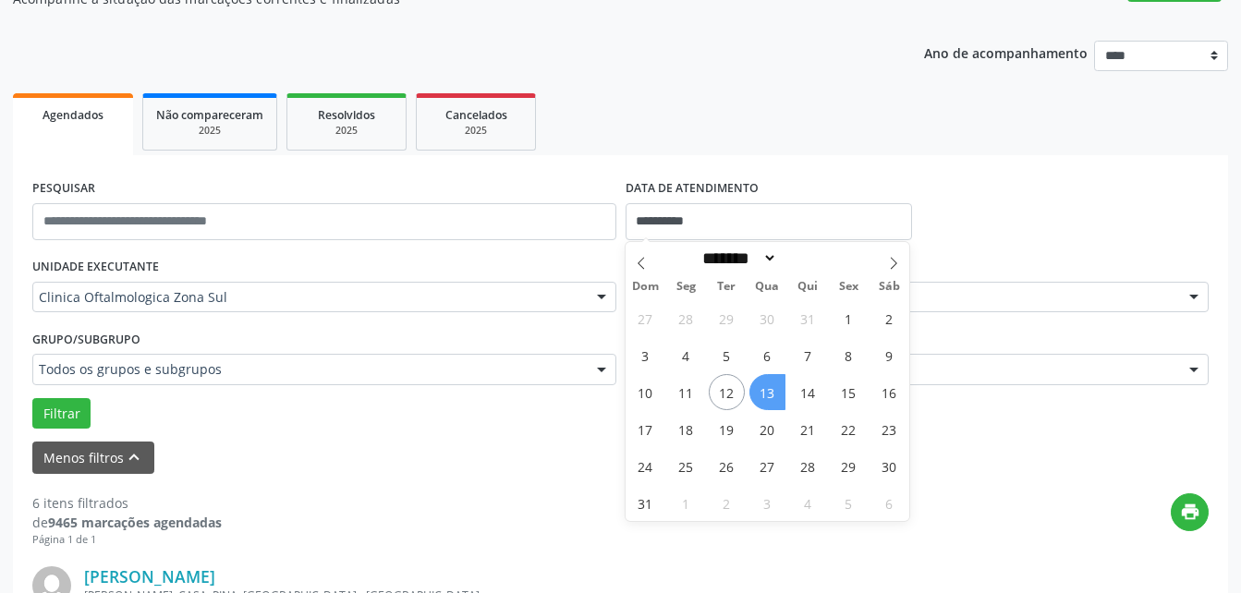  What do you see at coordinates (727, 318) in the screenshot?
I see `span: Julho 29, 2025` at bounding box center [727, 318].